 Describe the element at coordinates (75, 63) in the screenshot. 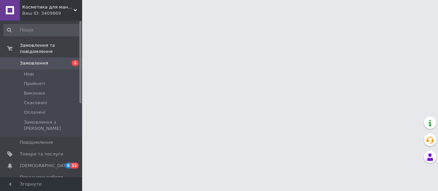

I see `span: 1` at that location.